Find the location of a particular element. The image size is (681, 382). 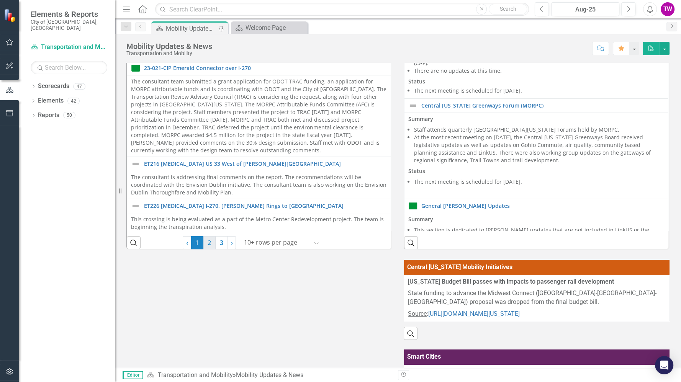

img: ClearPoint Strategy is located at coordinates (10, 15).